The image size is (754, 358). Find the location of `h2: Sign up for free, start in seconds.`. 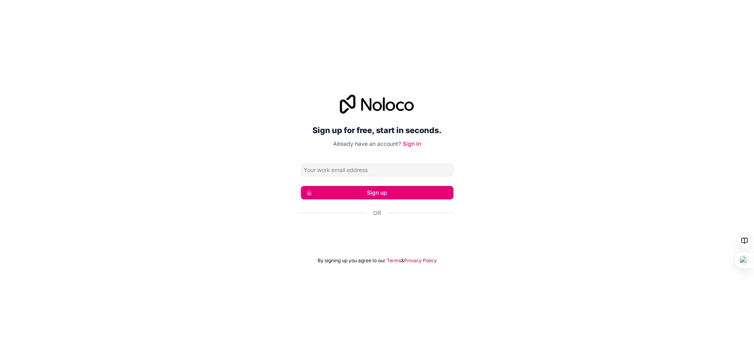

h2: Sign up for free, start in seconds. is located at coordinates (377, 130).